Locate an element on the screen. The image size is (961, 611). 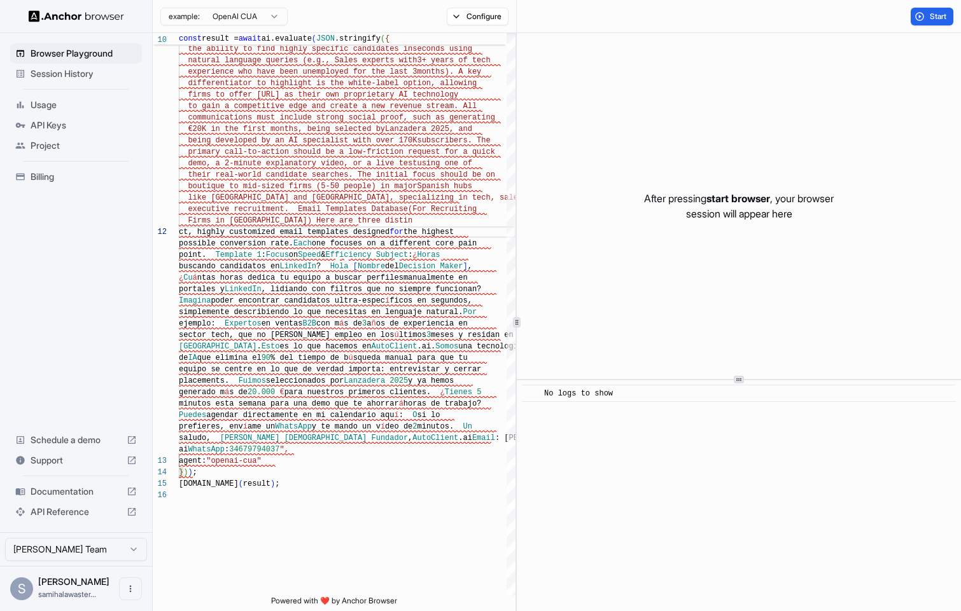
div: Browser Playground is located at coordinates (76, 53).